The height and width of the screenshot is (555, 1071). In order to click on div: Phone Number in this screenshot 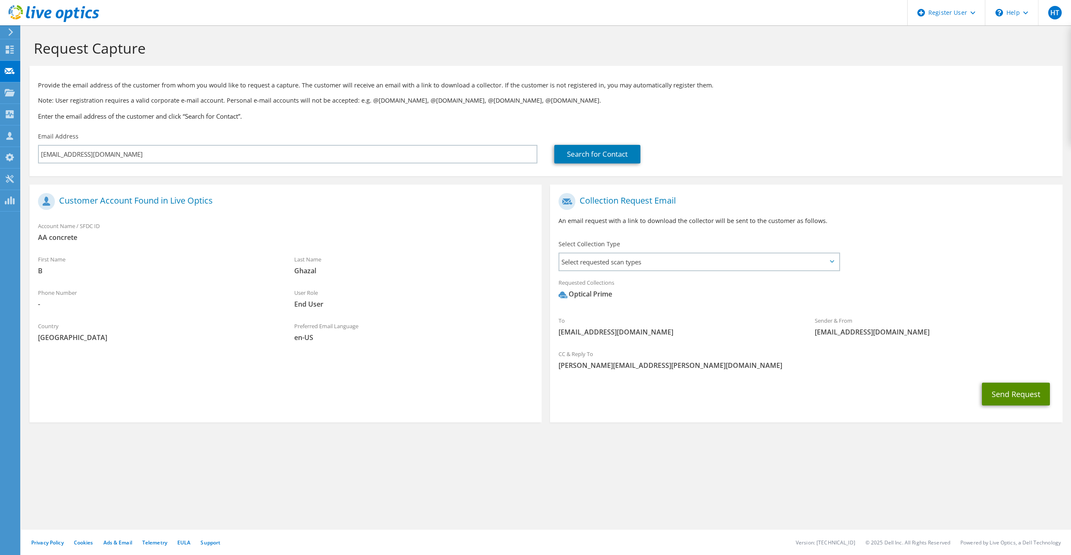, I will do `click(158, 298)`.